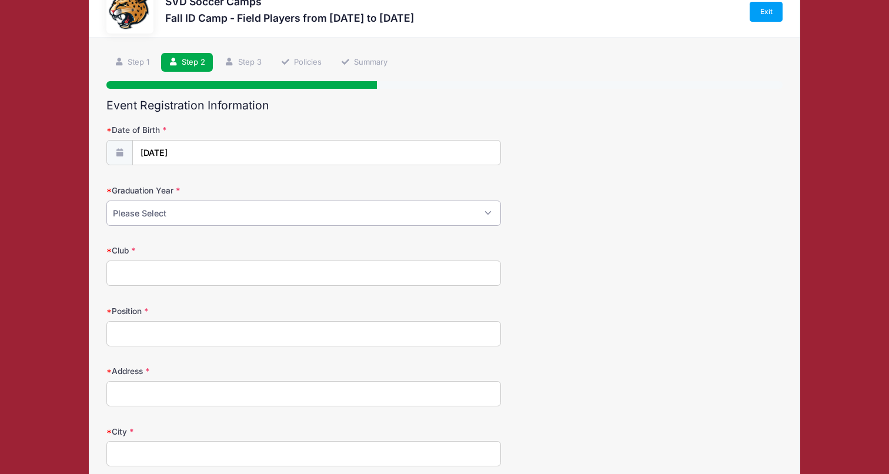 The width and height of the screenshot is (889, 474). Describe the element at coordinates (766, 12) in the screenshot. I see `a: Exit` at that location.